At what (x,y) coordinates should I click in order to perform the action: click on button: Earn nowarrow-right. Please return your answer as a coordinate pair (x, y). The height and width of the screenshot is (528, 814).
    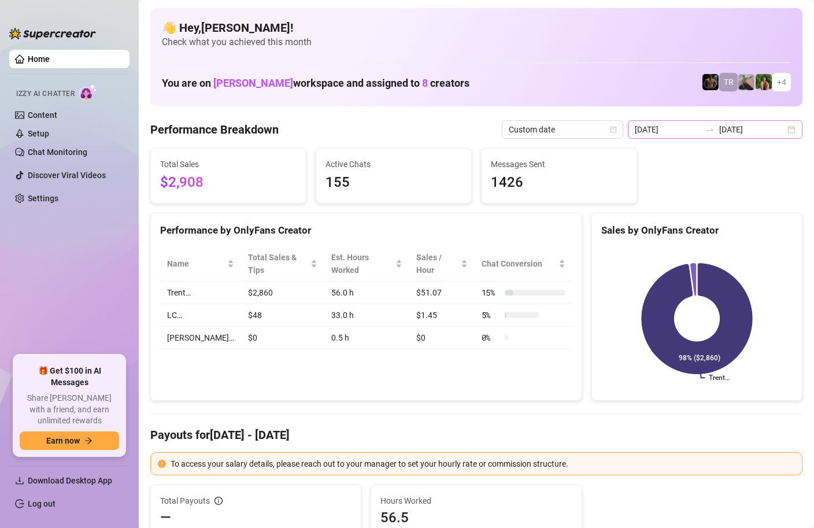
    Looking at the image, I should click on (69, 441).